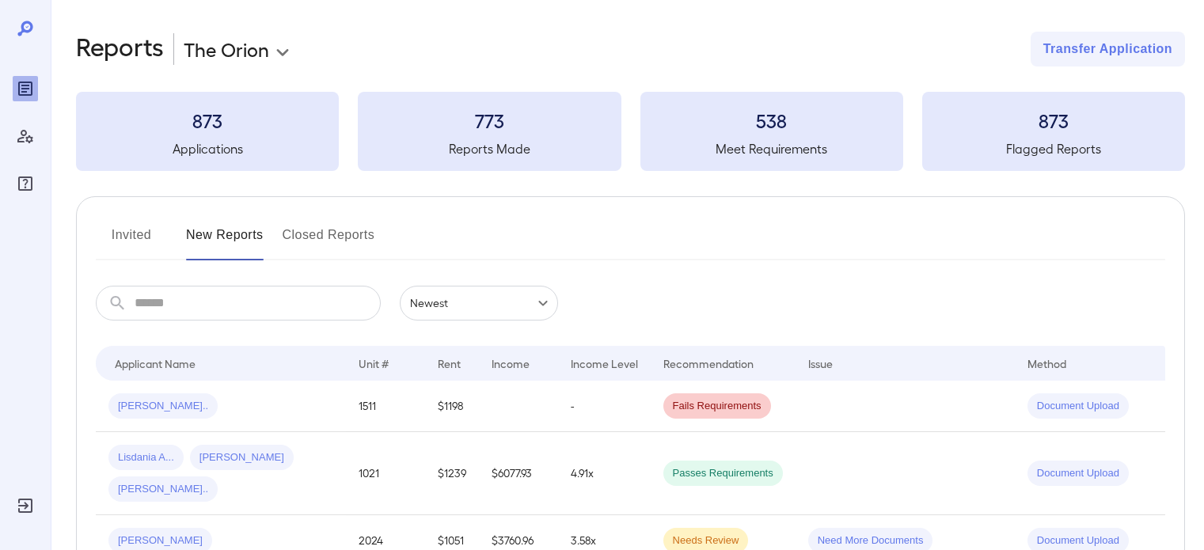 Image resolution: width=1204 pixels, height=550 pixels. I want to click on p: The Orion, so click(226, 49).